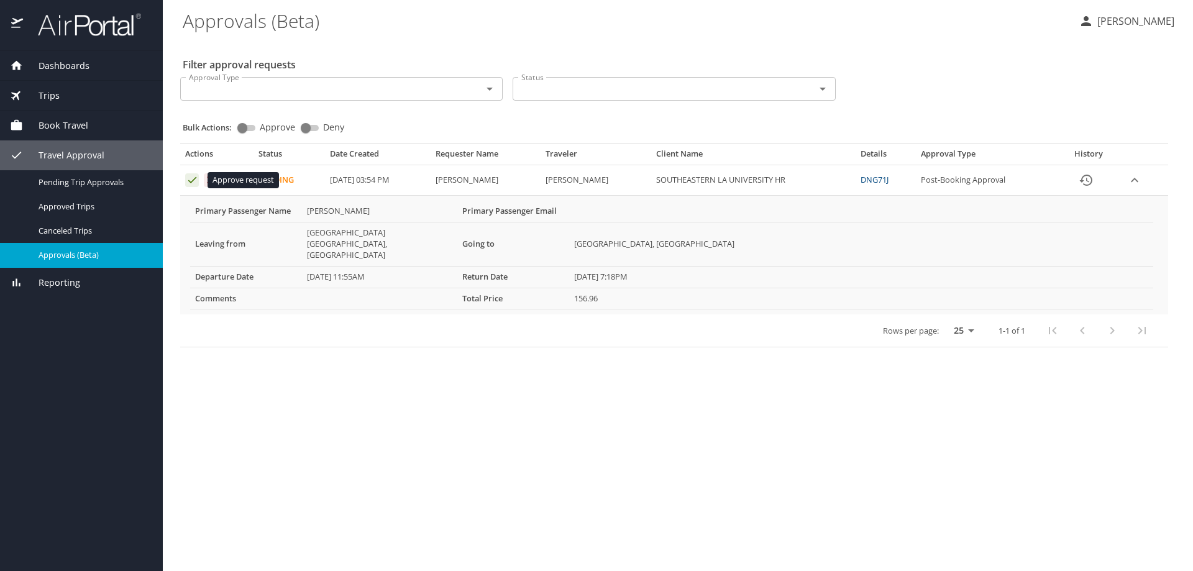 This screenshot has width=1193, height=571. Describe the element at coordinates (674, 248) in the screenshot. I see `table: Approval table` at that location.